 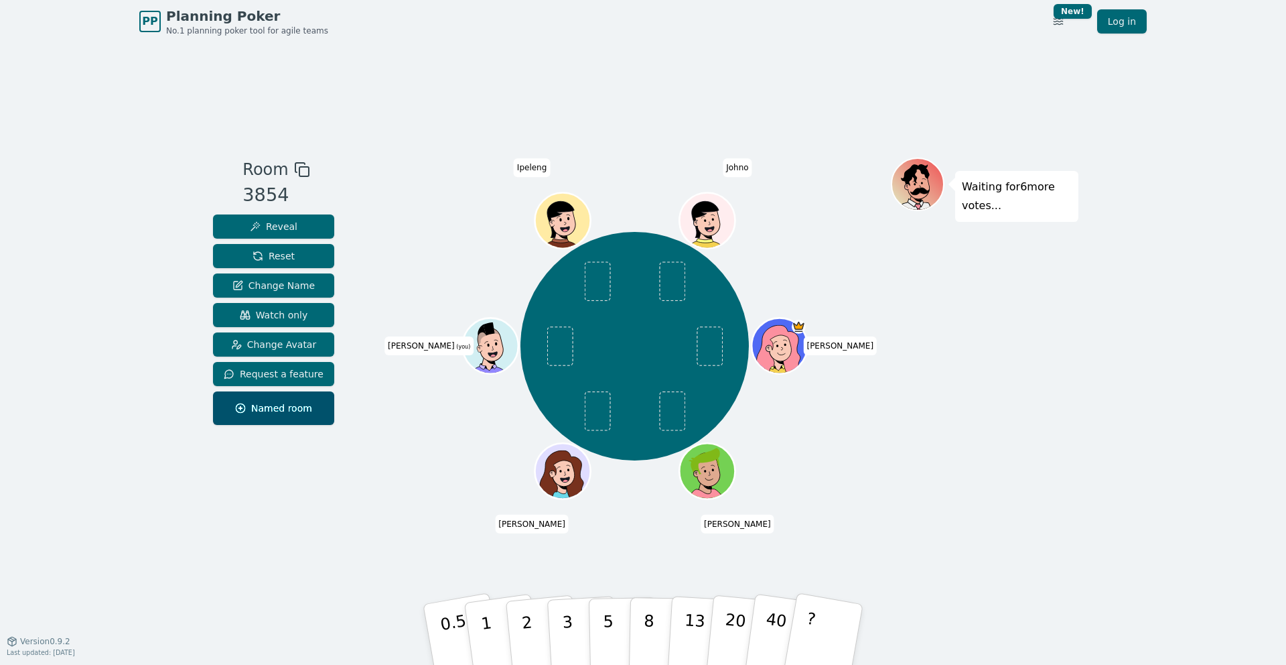 I want to click on span: No.1 planning poker tool for agile teams, so click(x=247, y=31).